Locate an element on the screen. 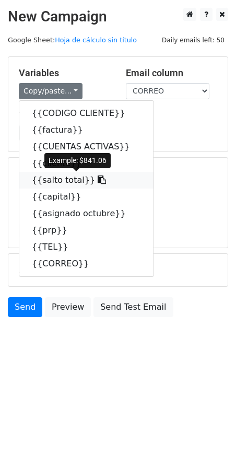  h5: Email column is located at coordinates (171, 73).